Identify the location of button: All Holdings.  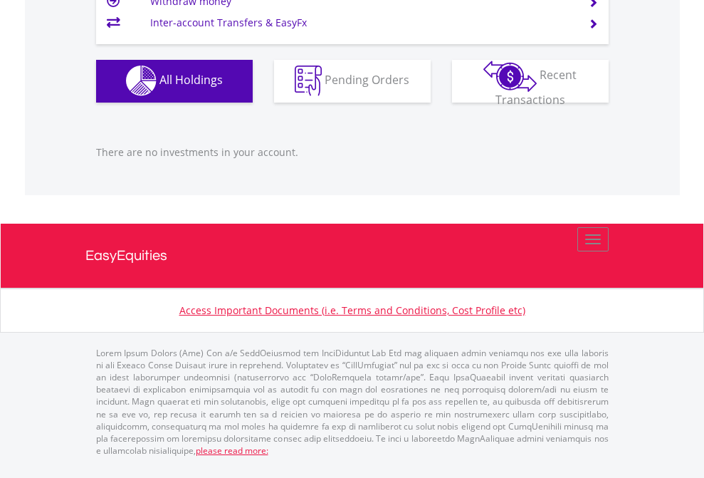
(174, 81).